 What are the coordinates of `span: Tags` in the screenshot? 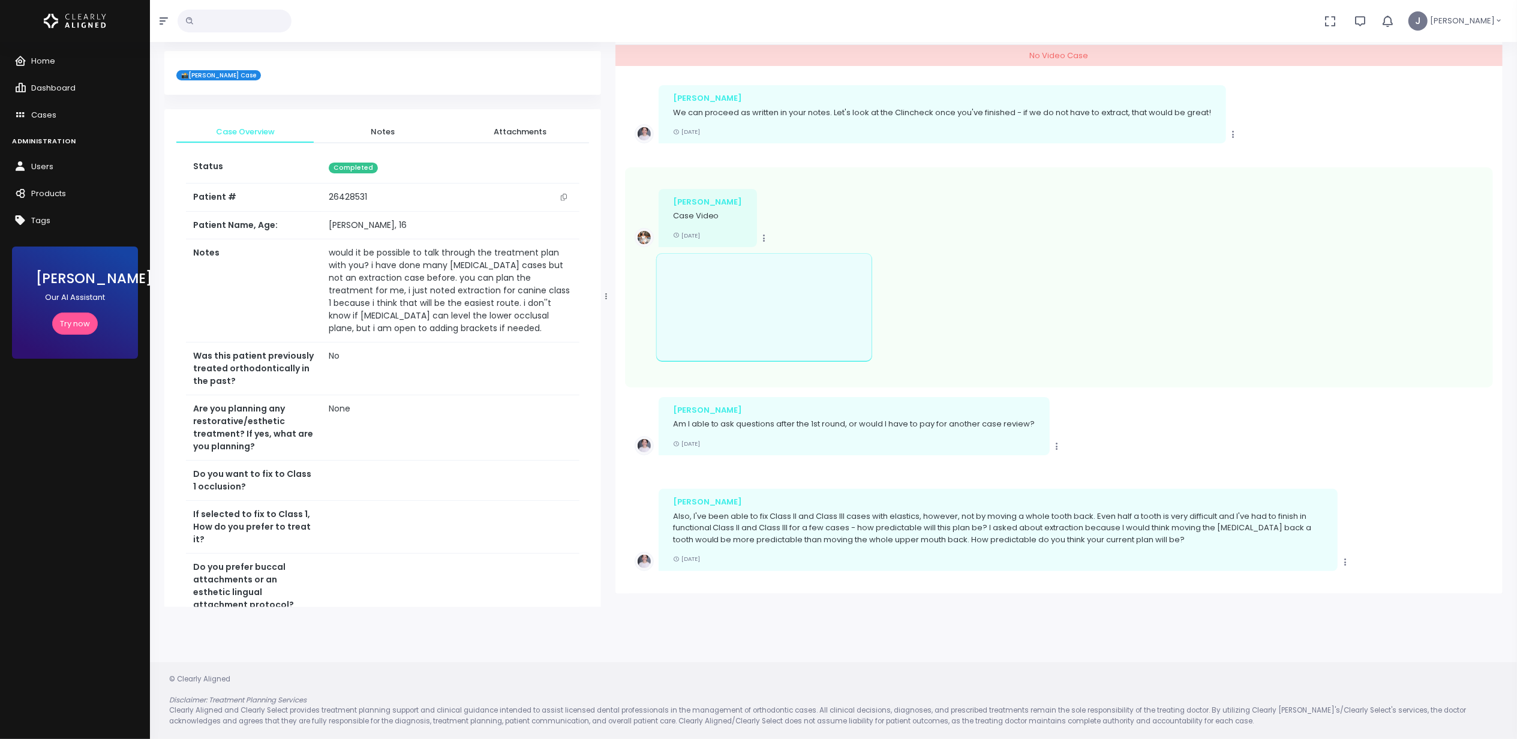 It's located at (41, 220).